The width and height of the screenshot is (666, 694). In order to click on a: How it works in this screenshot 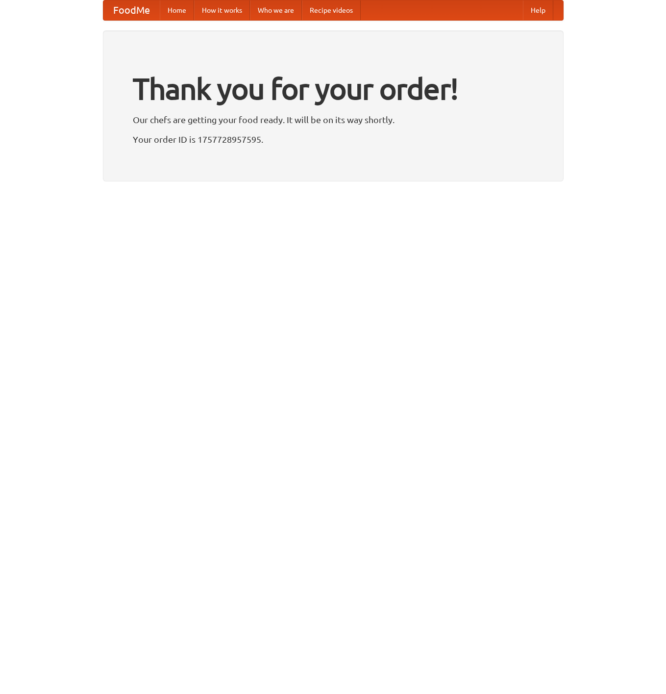, I will do `click(222, 10)`.